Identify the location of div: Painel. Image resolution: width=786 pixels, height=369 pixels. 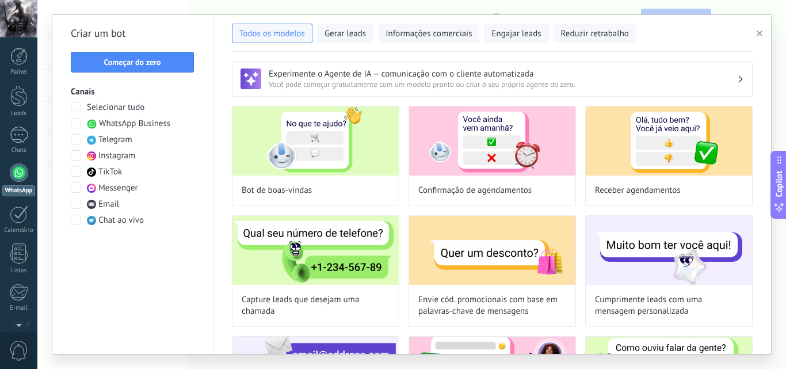
(19, 72).